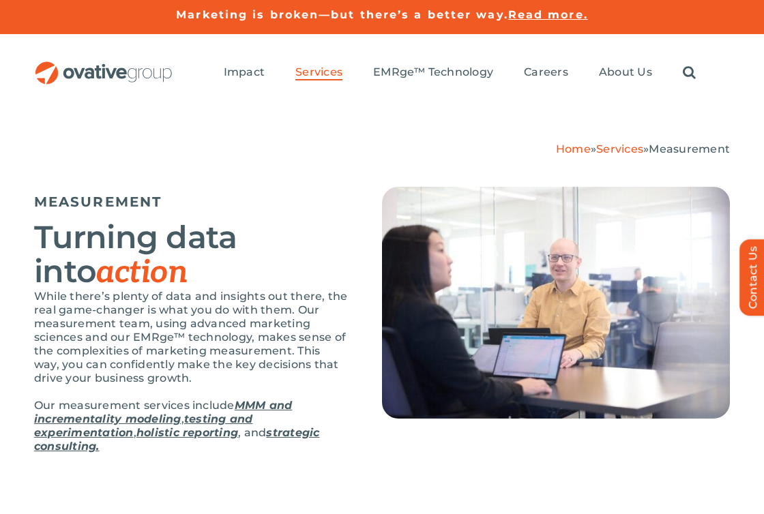 The image size is (764, 514). I want to click on span: About Us, so click(625, 72).